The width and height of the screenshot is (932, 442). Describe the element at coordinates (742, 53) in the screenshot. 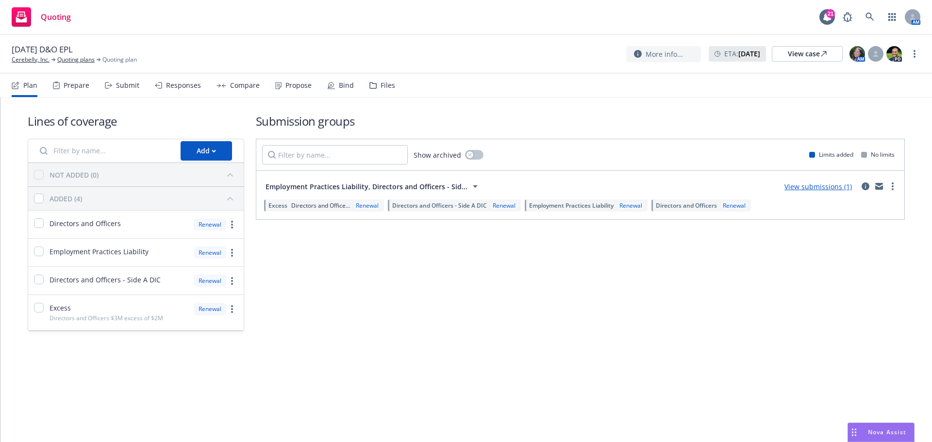

I see `span: ETA :` at that location.